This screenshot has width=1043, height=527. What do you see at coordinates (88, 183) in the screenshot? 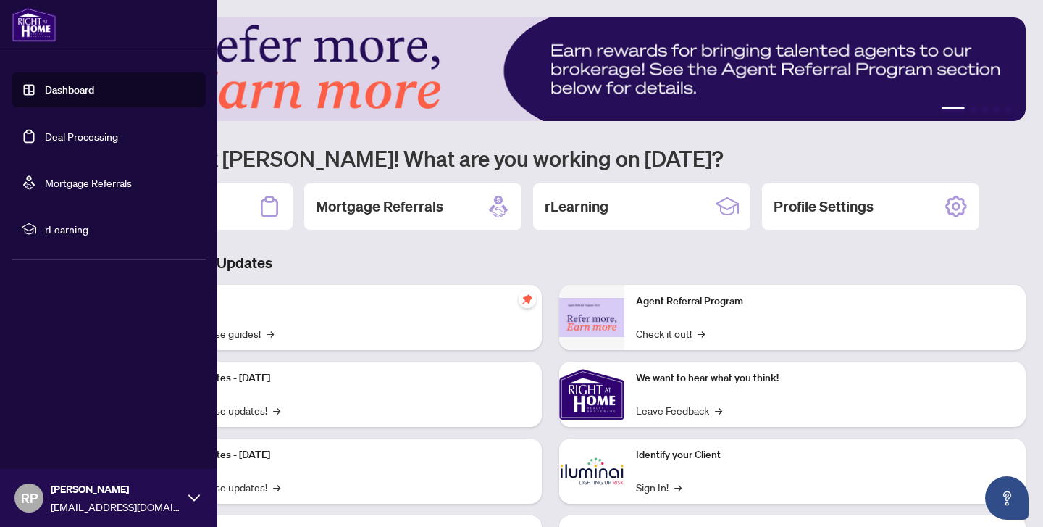
I see `a: Mortgage Referrals` at bounding box center [88, 183].